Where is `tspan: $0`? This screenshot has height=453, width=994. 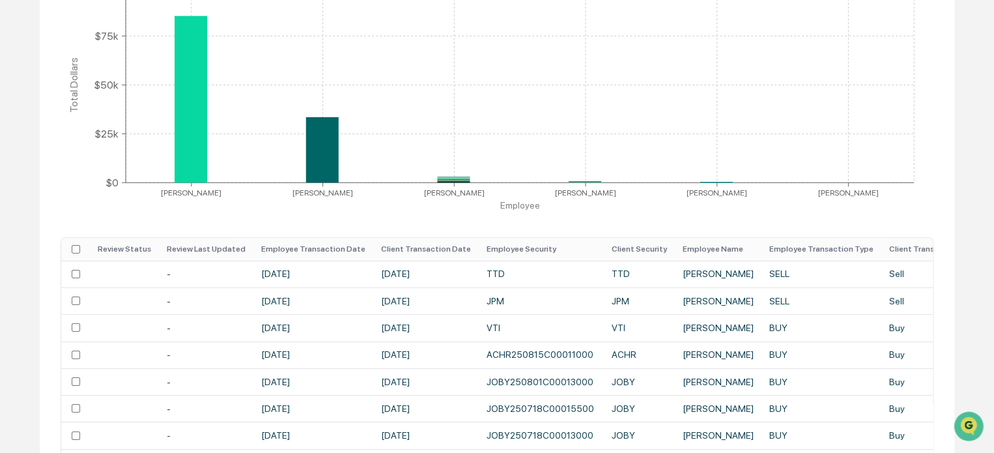
tspan: $0 is located at coordinates (112, 182).